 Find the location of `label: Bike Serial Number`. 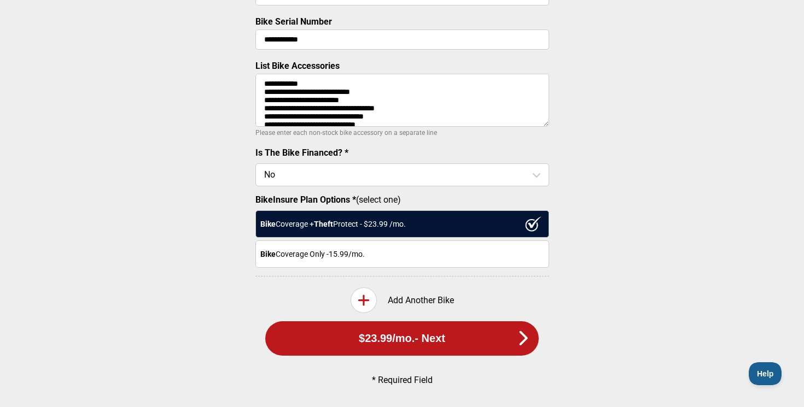

label: Bike Serial Number is located at coordinates (294, 21).